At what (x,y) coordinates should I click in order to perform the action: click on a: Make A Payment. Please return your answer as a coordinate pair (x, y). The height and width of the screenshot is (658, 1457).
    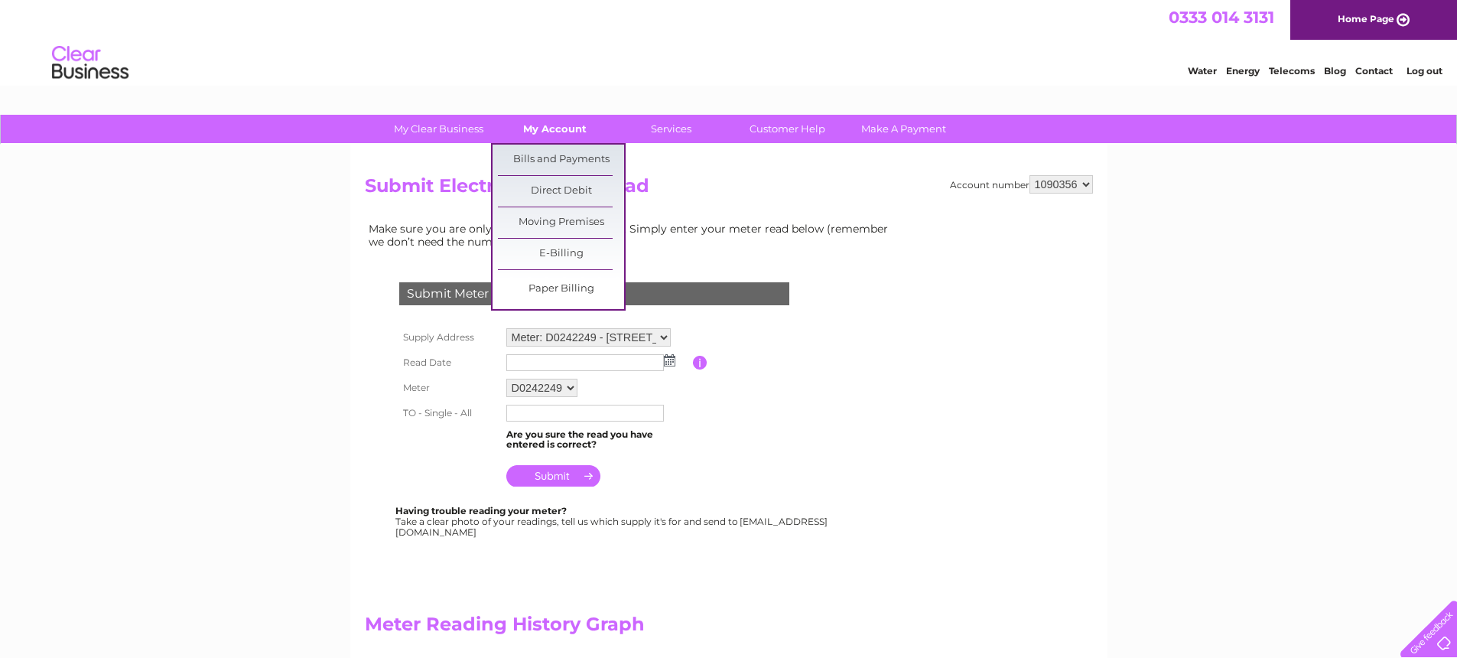
    Looking at the image, I should click on (903, 128).